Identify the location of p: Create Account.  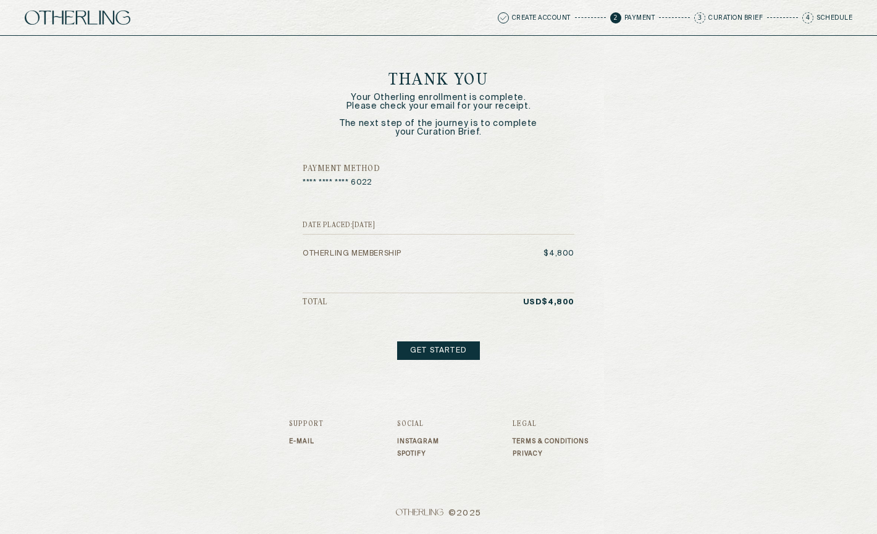
(541, 18).